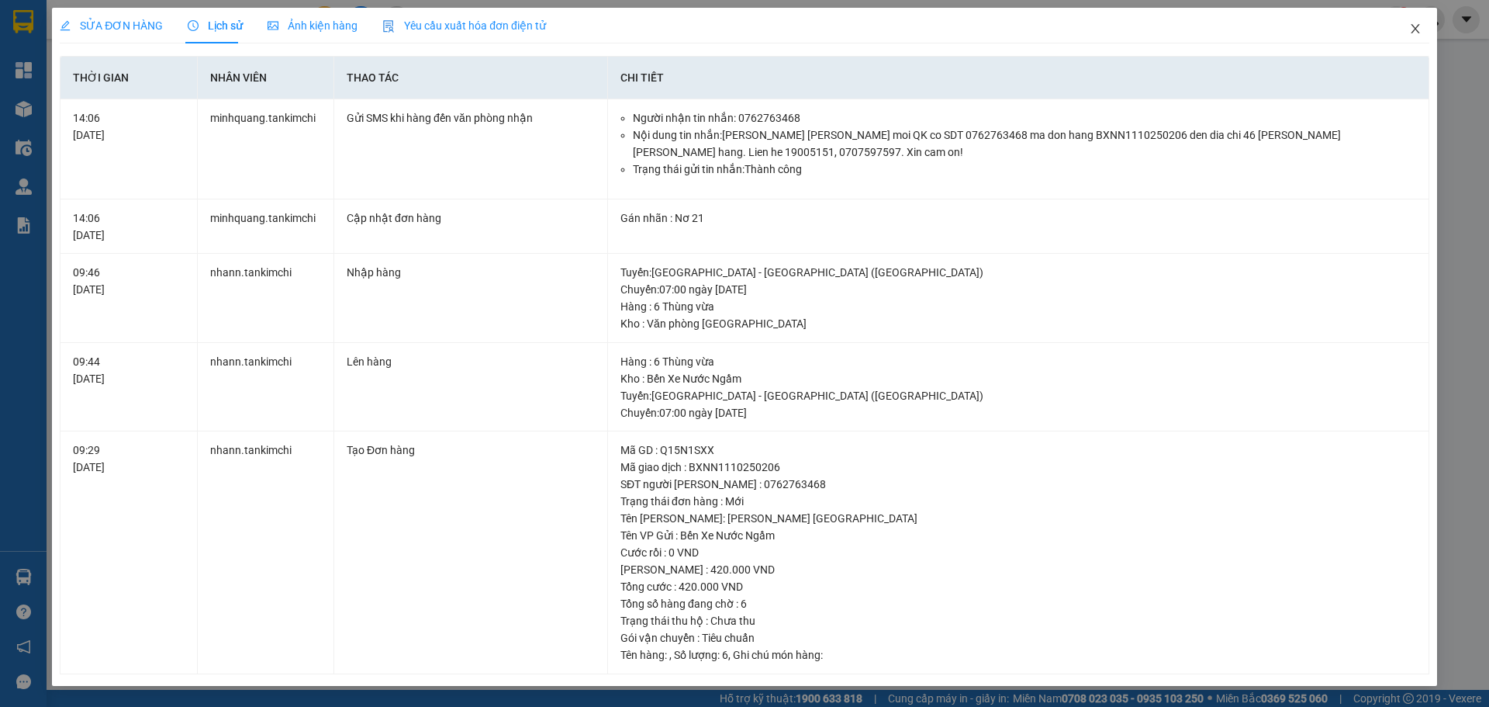 This screenshot has width=1489, height=707. I want to click on span: clock-circle, so click(193, 26).